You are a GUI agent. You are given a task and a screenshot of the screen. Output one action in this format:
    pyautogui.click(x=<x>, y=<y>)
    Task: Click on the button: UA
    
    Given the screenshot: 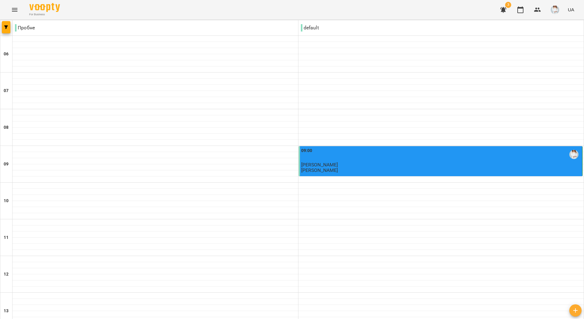 What is the action you would take?
    pyautogui.click(x=571, y=9)
    